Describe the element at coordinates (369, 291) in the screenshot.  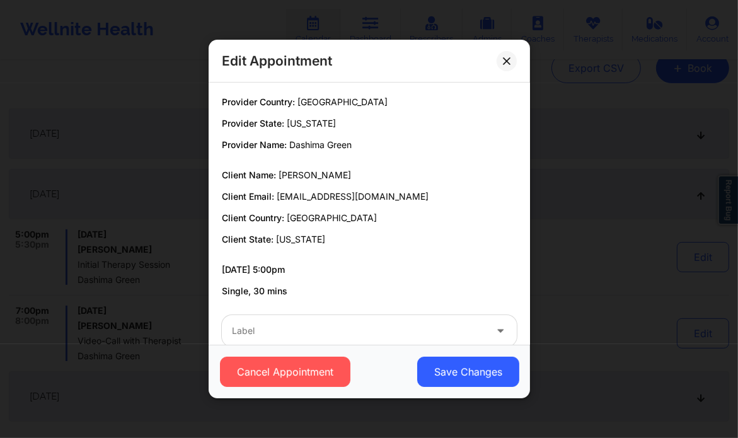
I see `p: Single, 30 mins` at that location.